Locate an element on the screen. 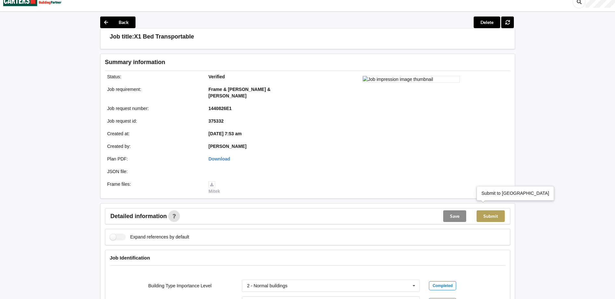 The image size is (615, 299). div: Status : is located at coordinates (153, 77).